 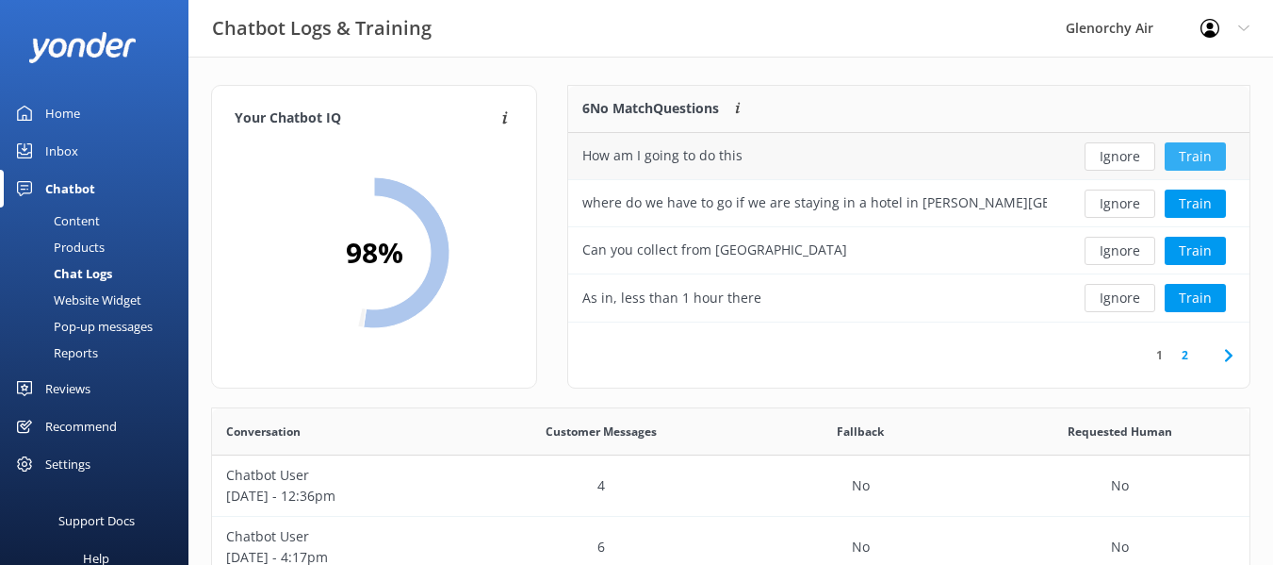 I want to click on div: Settings, so click(x=68, y=464).